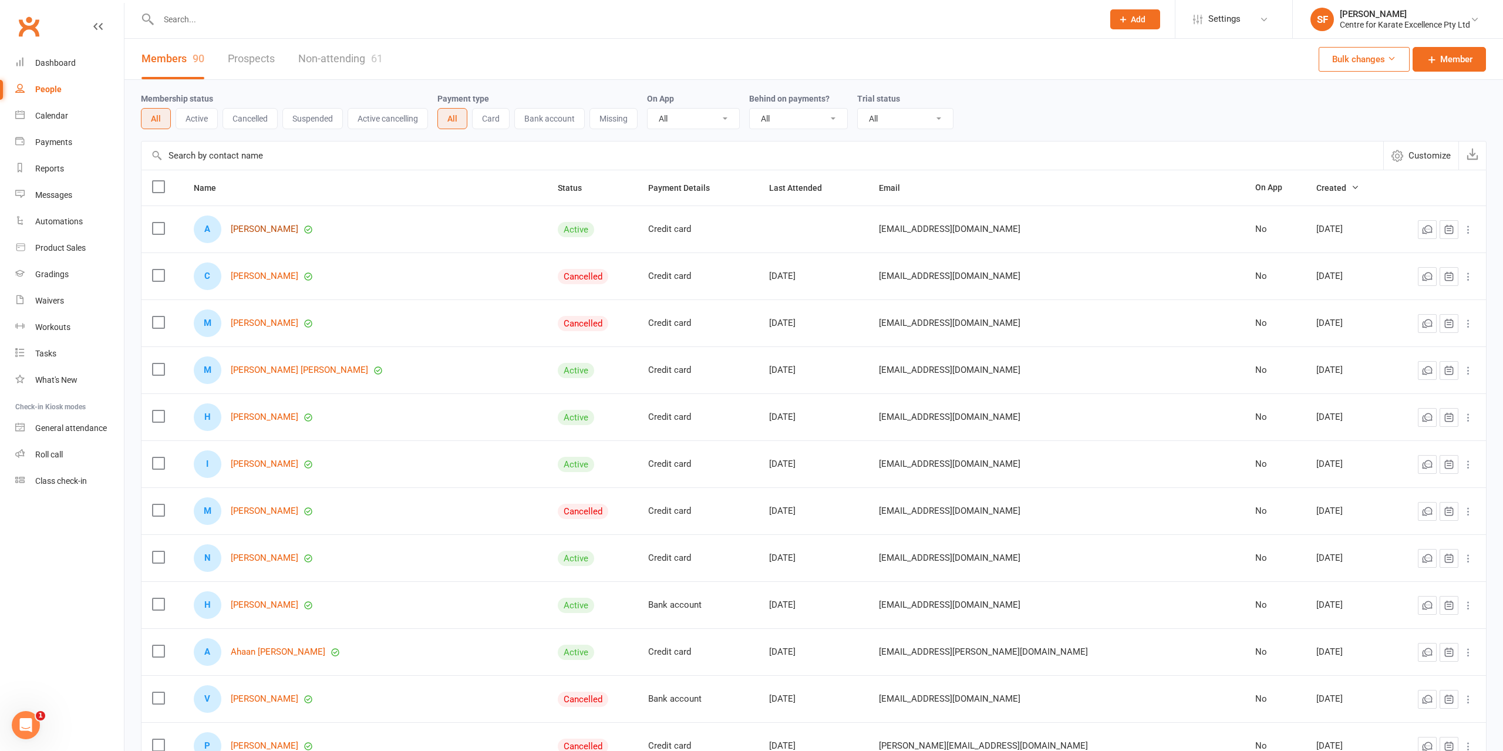 This screenshot has height=751, width=1503. Describe the element at coordinates (207, 652) in the screenshot. I see `div: Ahaan` at that location.